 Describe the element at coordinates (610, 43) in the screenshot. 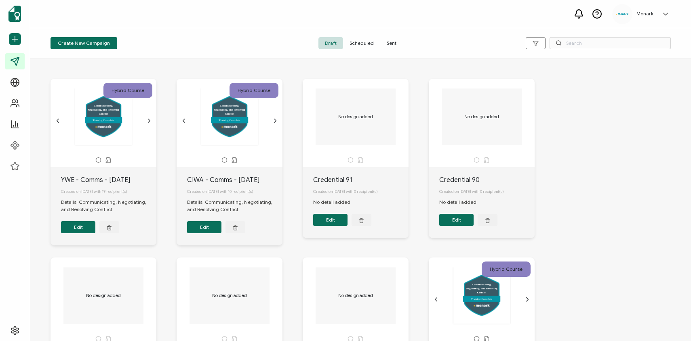

I see `input: Search` at that location.